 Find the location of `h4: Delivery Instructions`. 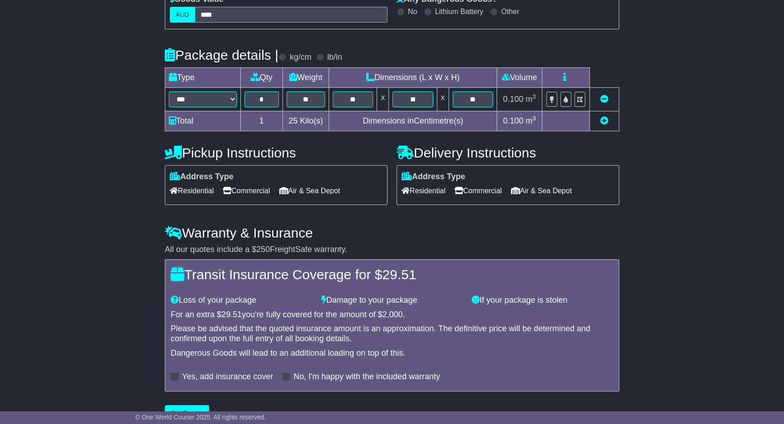

h4: Delivery Instructions is located at coordinates (508, 152).